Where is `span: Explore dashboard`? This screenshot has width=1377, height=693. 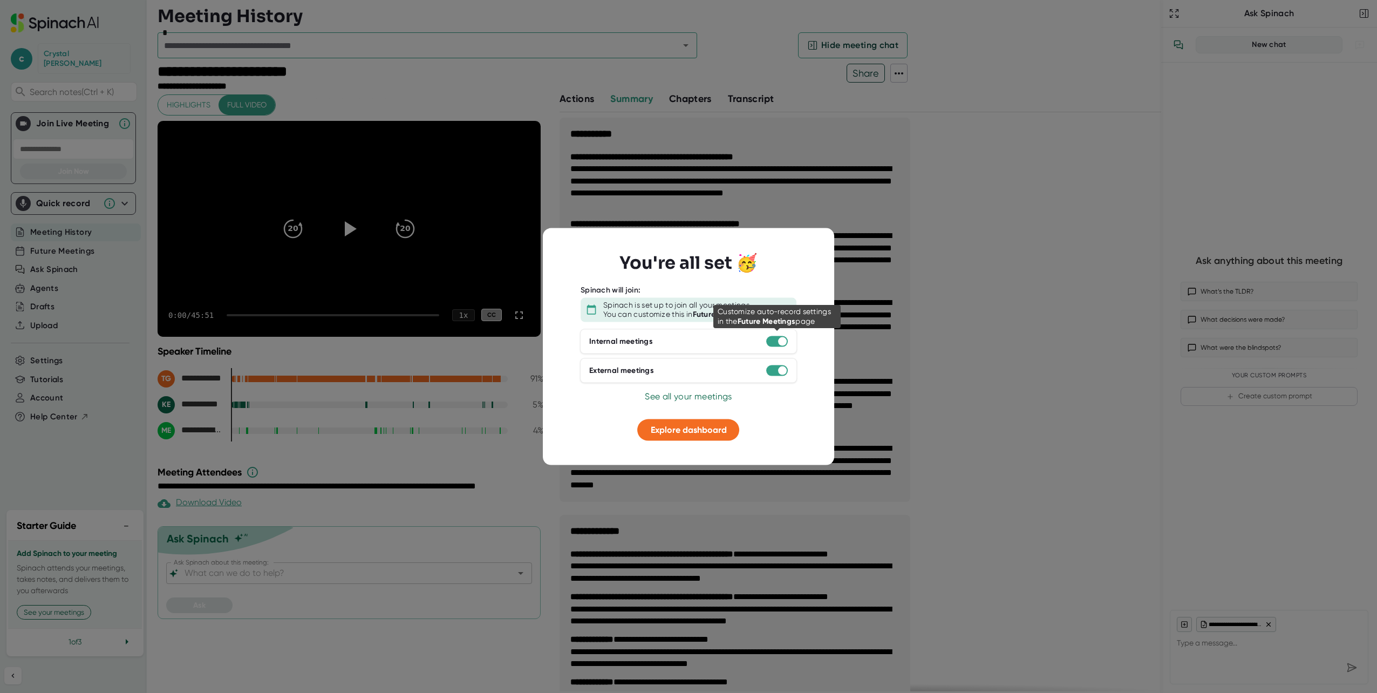
span: Explore dashboard is located at coordinates (689, 429).